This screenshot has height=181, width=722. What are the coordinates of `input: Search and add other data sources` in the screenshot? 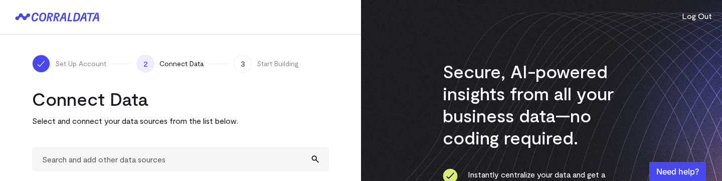 It's located at (180, 159).